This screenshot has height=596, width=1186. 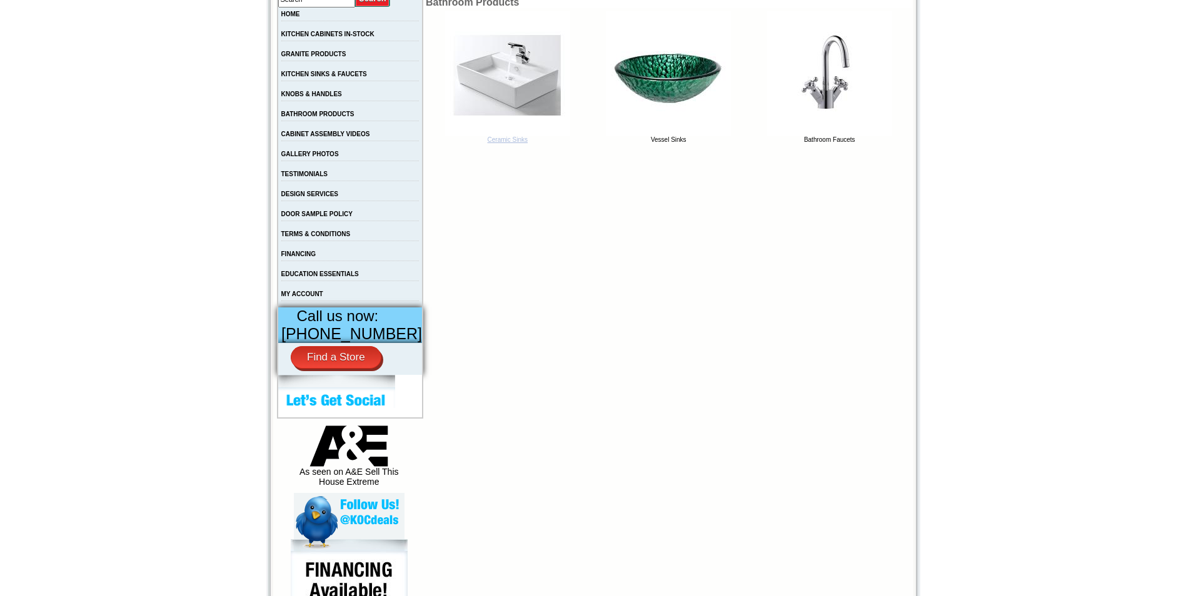 I want to click on a: BATHROOM PRODUCTS, so click(x=318, y=114).